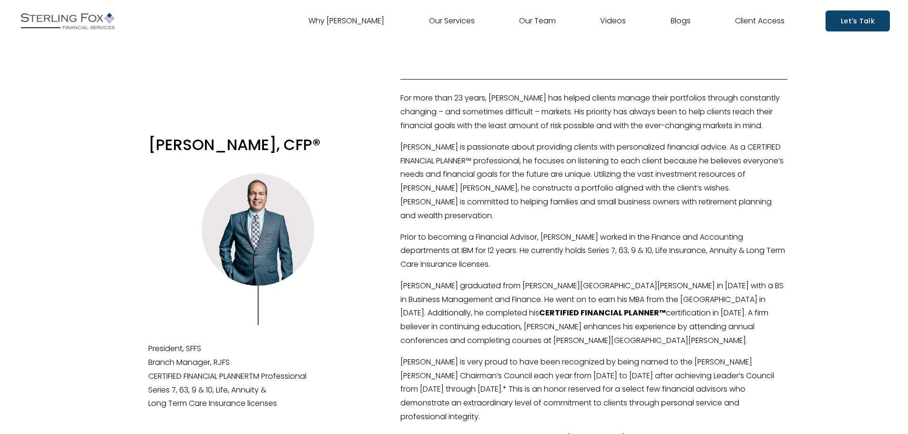 This screenshot has width=908, height=434. Describe the element at coordinates (857, 20) in the screenshot. I see `a: Let's Talk` at that location.